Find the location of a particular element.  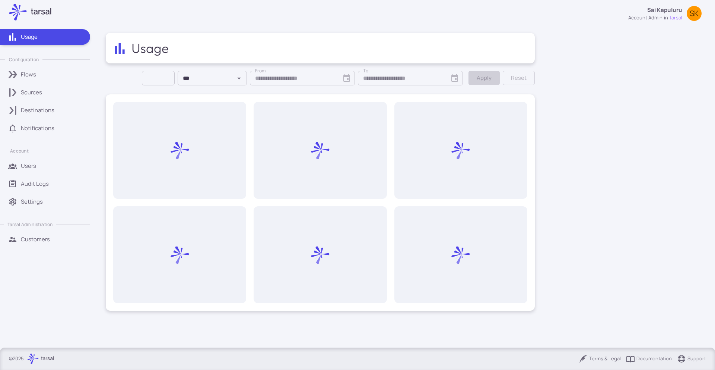

p: Flows is located at coordinates (28, 75).